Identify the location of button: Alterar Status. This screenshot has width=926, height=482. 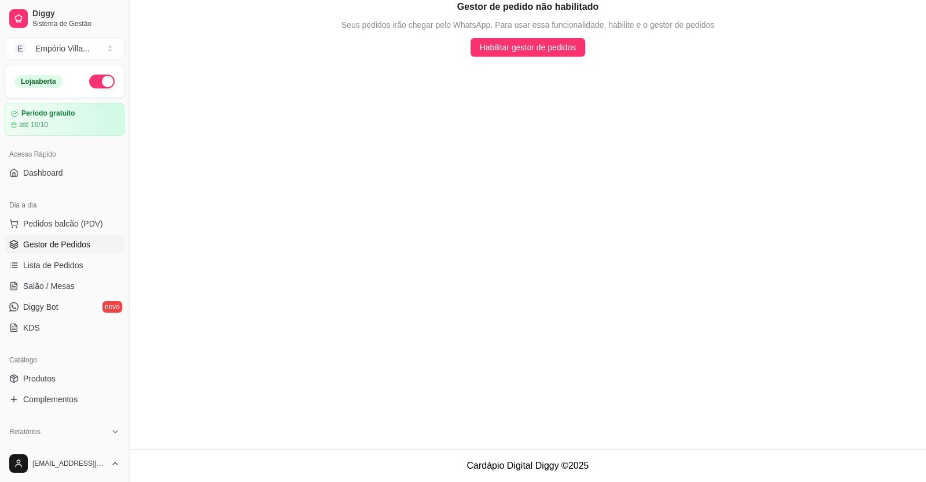
(102, 82).